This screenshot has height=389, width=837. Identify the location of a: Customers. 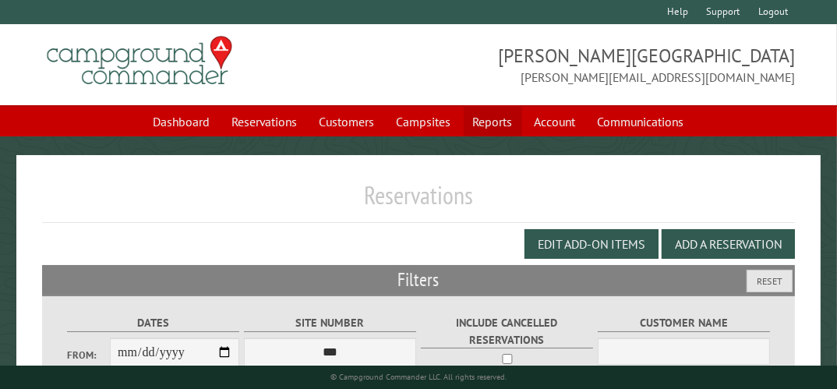
(347, 122).